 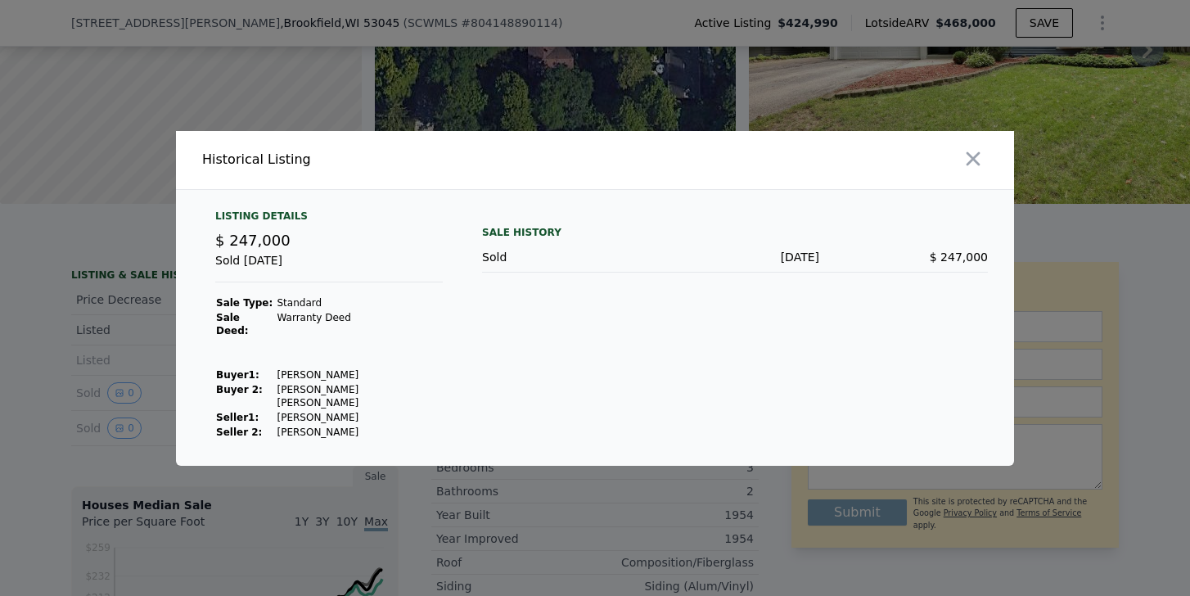 I want to click on div: Sale History, so click(x=735, y=232).